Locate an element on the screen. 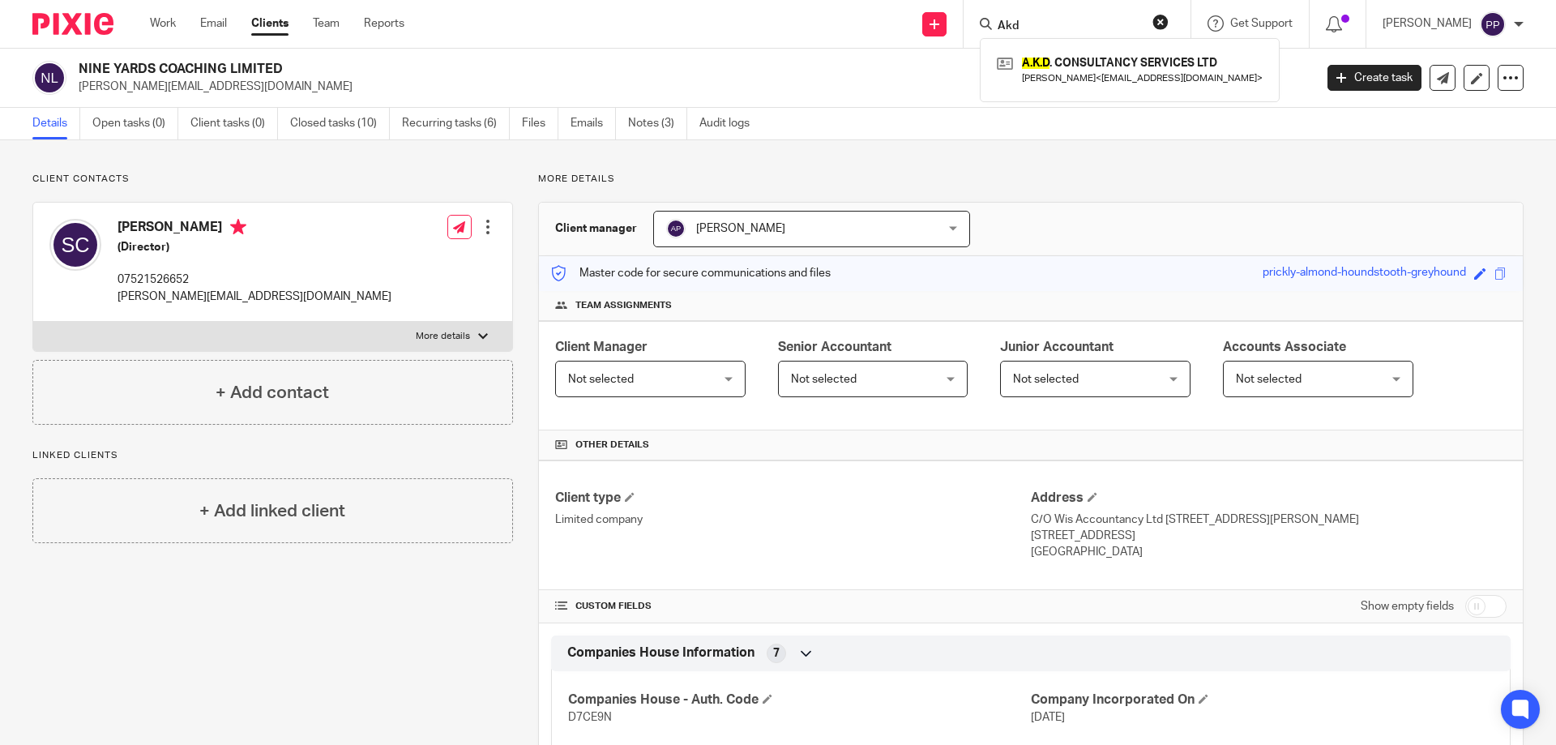 Image resolution: width=1556 pixels, height=745 pixels. h4: + Add contact is located at coordinates (272, 392).